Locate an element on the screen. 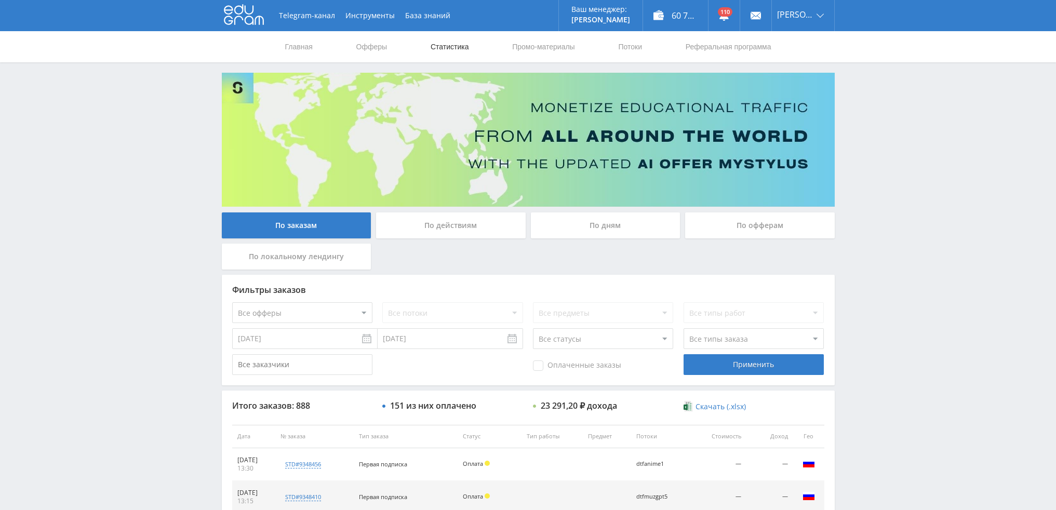 The image size is (1056, 510). th: Статус is located at coordinates (489, 436).